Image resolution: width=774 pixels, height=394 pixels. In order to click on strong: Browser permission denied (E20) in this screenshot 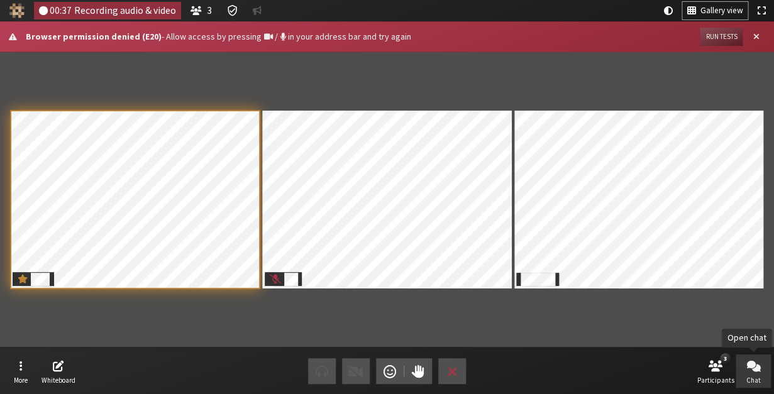, I will do `click(94, 36)`.